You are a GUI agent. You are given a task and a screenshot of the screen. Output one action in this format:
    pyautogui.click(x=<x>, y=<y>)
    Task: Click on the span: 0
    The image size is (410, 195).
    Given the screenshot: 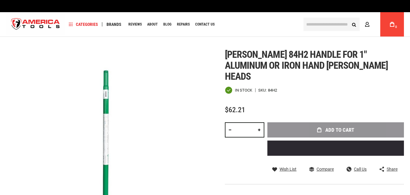 What is the action you would take?
    pyautogui.click(x=396, y=27)
    